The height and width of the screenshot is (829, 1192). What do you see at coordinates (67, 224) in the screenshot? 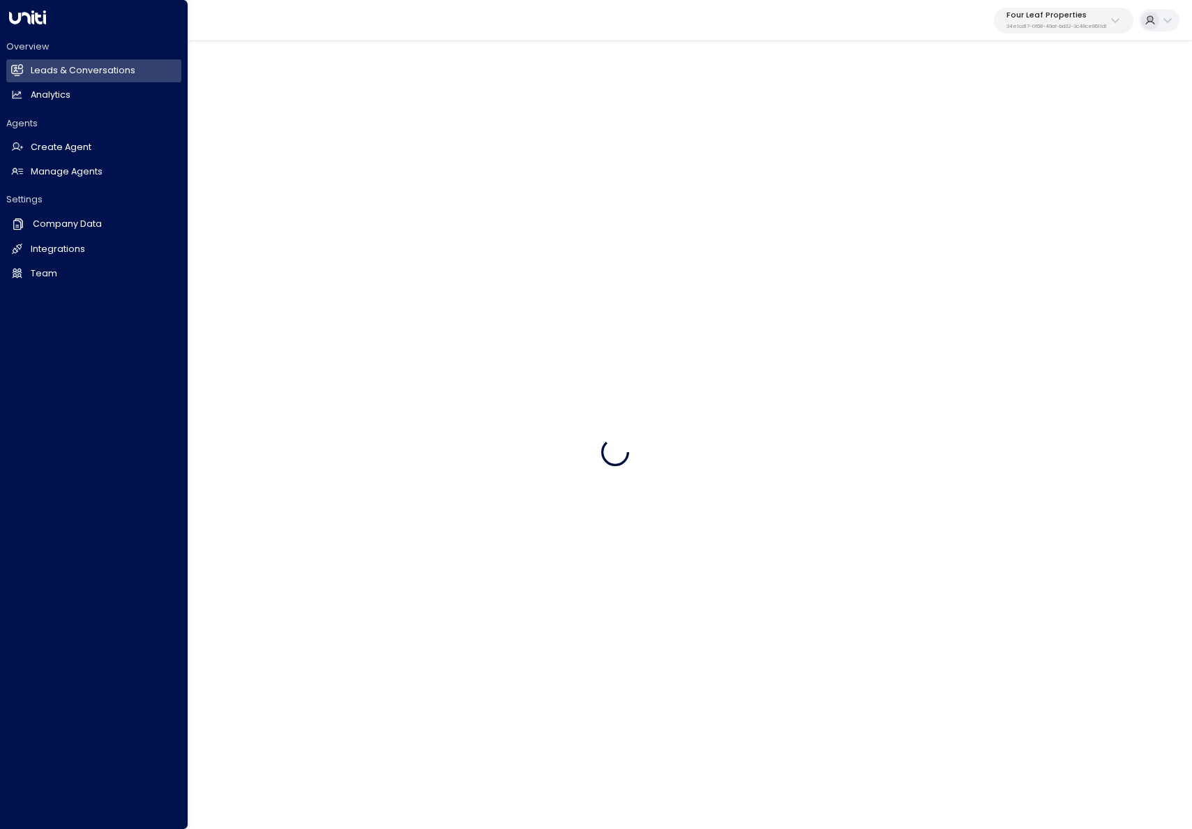
I see `h2: Company Data` at bounding box center [67, 224].